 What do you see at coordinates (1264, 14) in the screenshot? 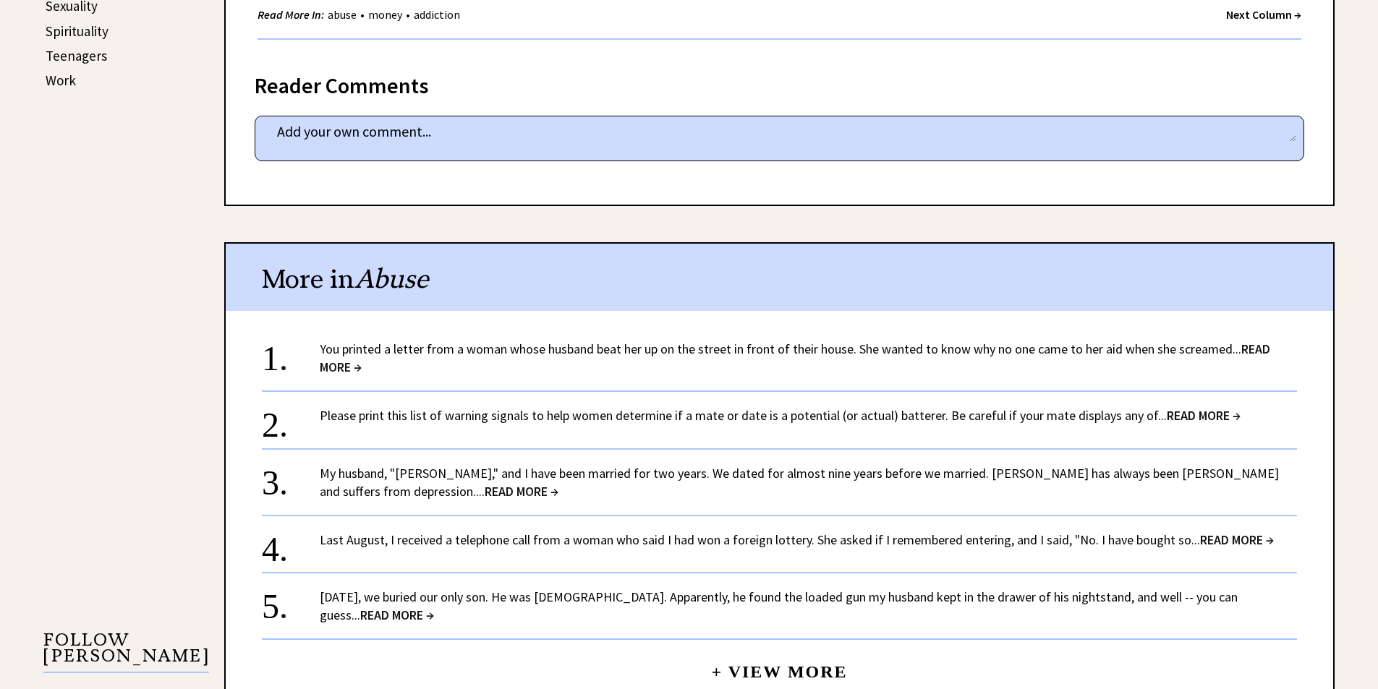
I see `strong: Next Column →` at bounding box center [1264, 14].